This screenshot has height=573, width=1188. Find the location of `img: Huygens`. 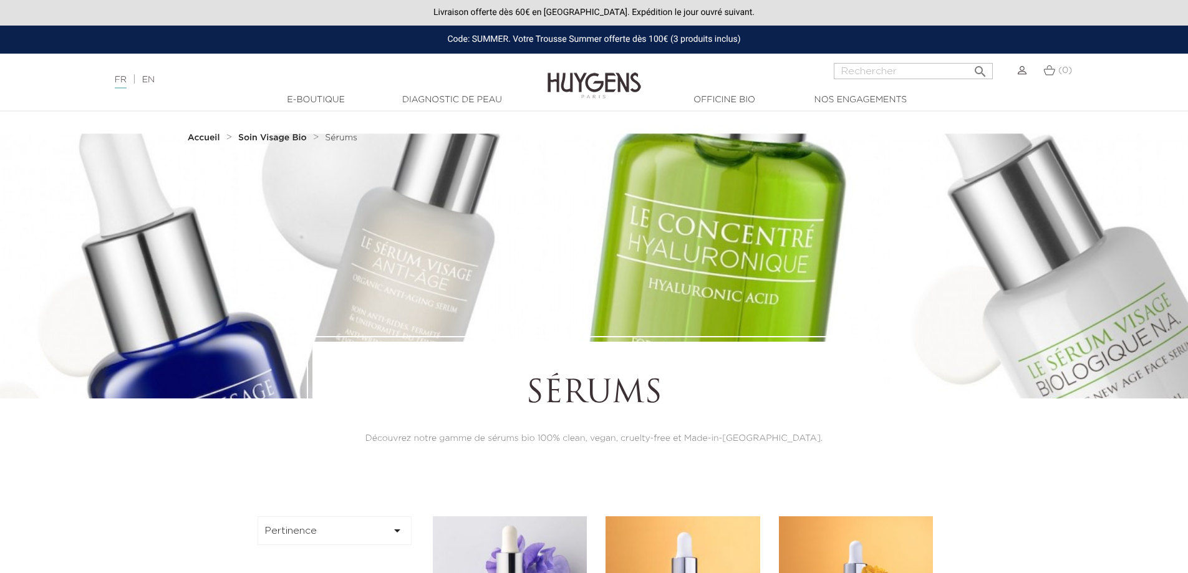

img: Huygens is located at coordinates (594, 76).